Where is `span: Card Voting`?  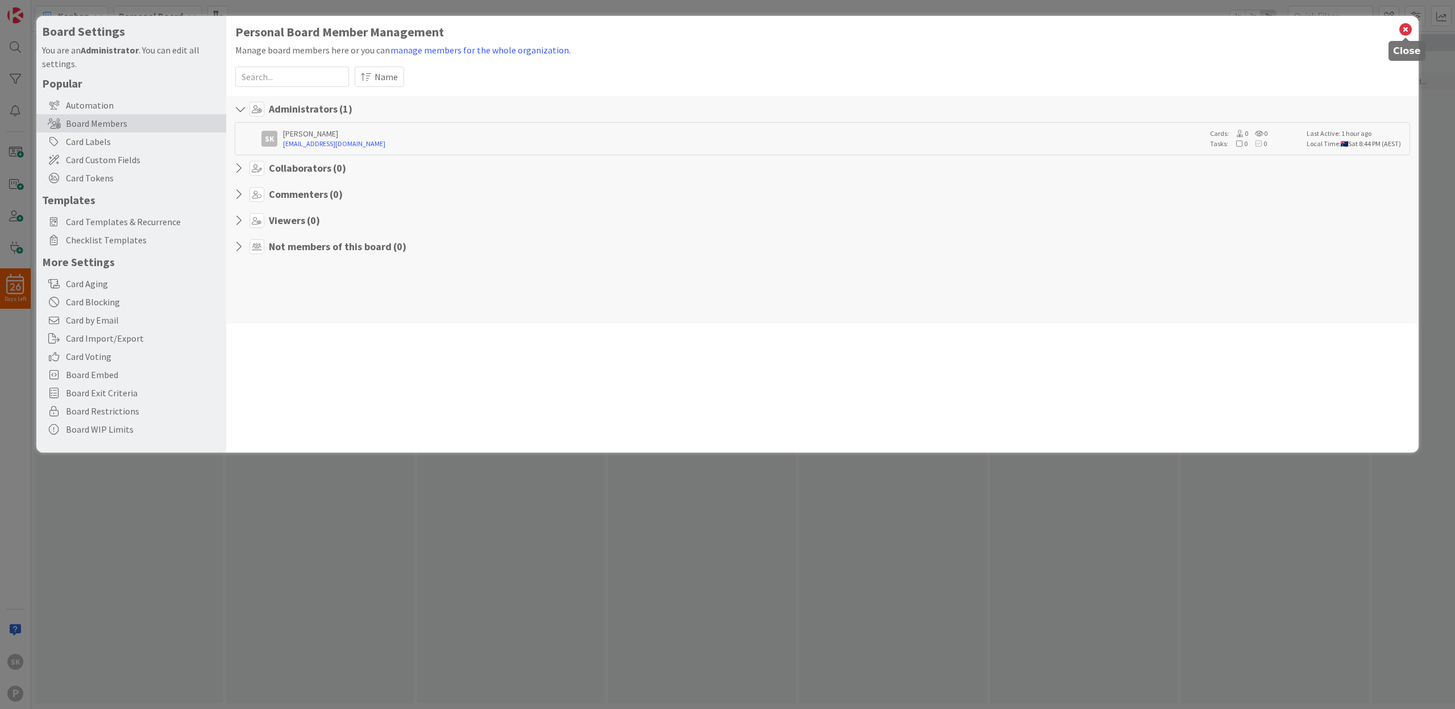 span: Card Voting is located at coordinates (143, 356).